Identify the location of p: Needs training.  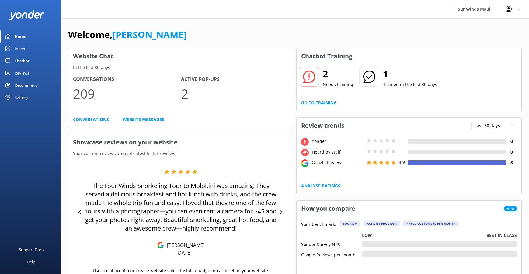
(338, 85).